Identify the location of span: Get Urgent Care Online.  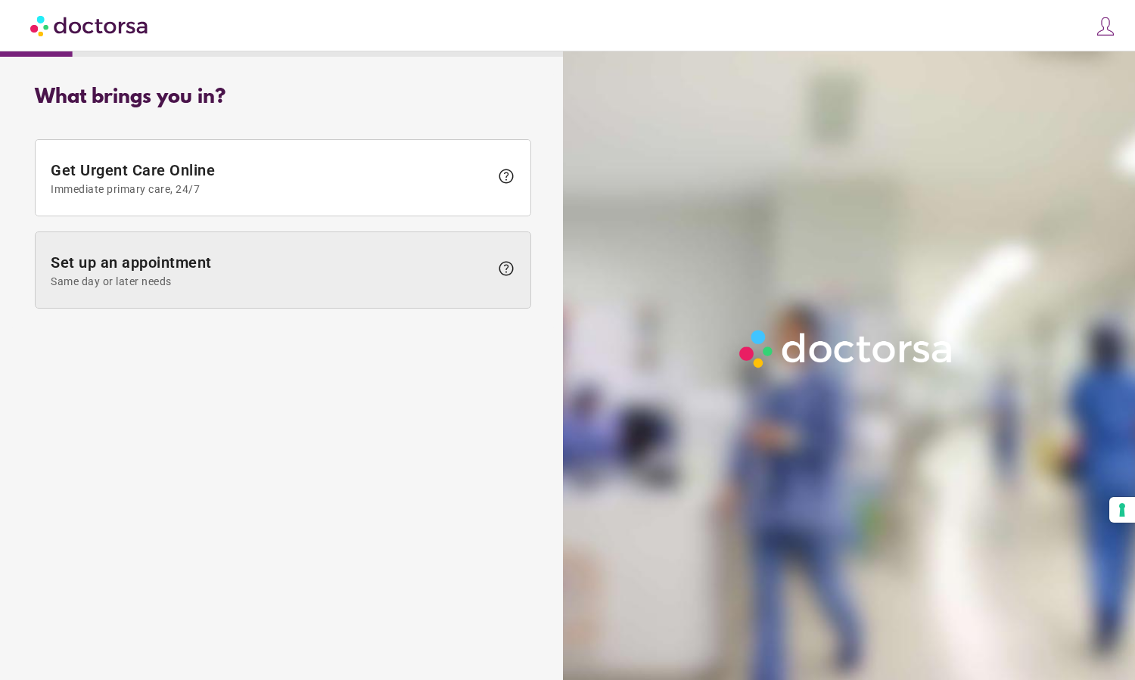
(270, 178).